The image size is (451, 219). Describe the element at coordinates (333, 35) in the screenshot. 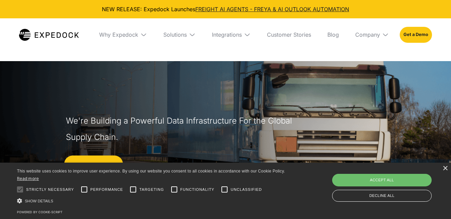

I see `a: Blog` at that location.